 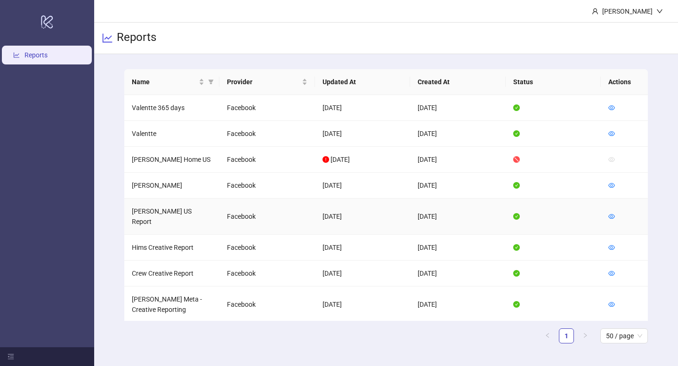 I want to click on span: stop, so click(x=516, y=160).